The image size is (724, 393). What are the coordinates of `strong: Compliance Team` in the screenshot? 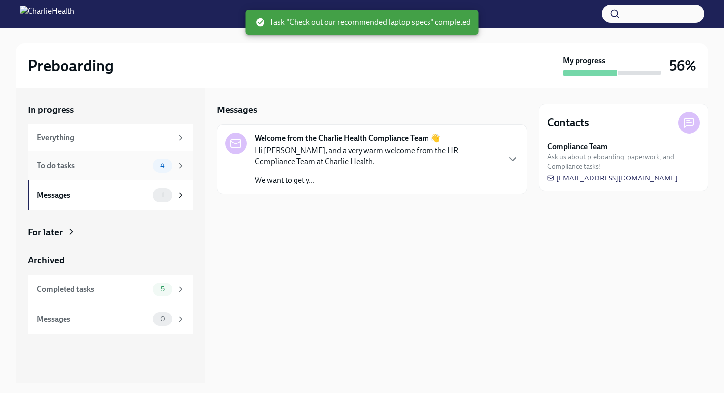 It's located at (577, 147).